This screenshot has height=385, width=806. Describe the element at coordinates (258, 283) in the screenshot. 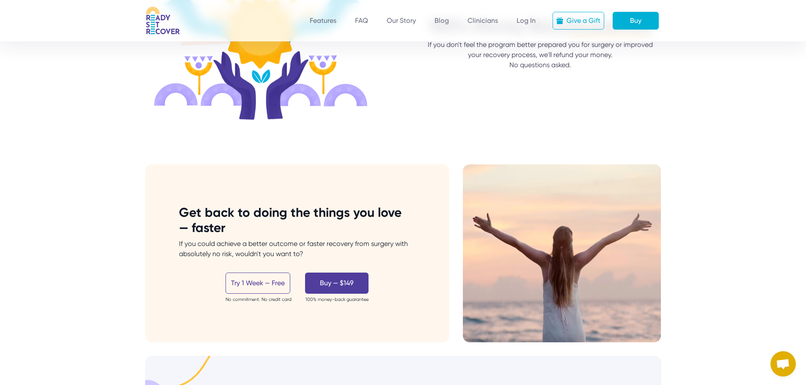

I see `div: Try 1 Week — Free` at that location.